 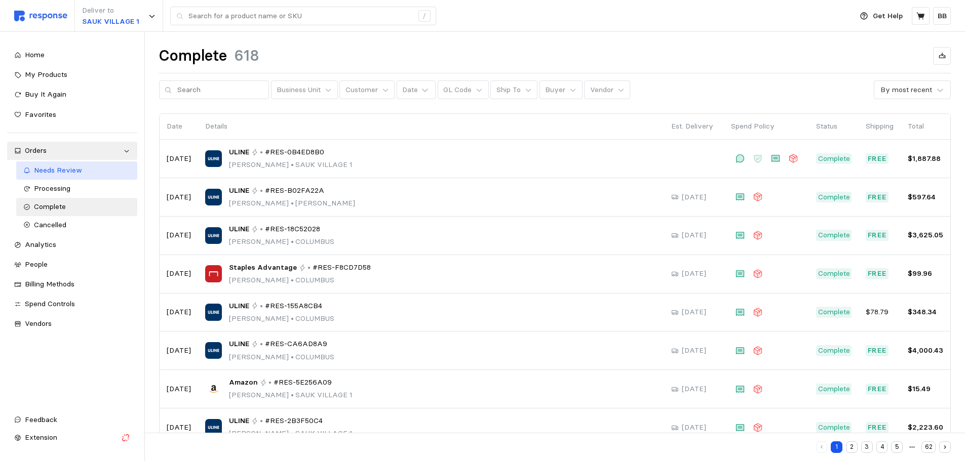 What do you see at coordinates (36, 264) in the screenshot?
I see `span: People` at bounding box center [36, 264].